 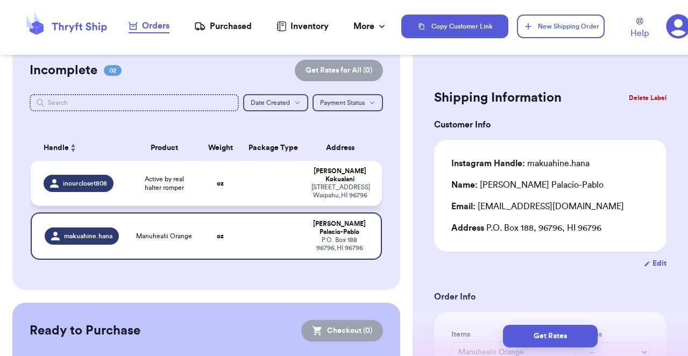 What do you see at coordinates (455, 26) in the screenshot?
I see `button: Copy Customer Link` at bounding box center [455, 26].